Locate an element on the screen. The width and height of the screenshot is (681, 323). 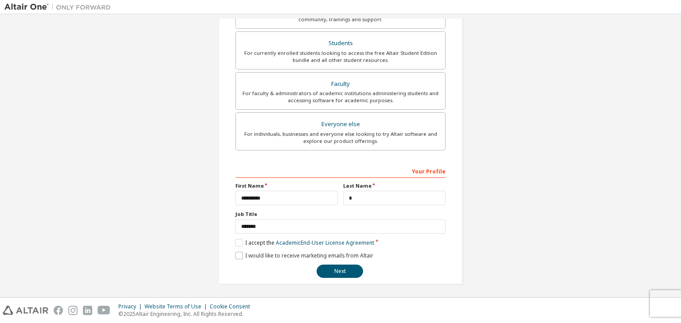
div: Your Profile is located at coordinates (340, 171).